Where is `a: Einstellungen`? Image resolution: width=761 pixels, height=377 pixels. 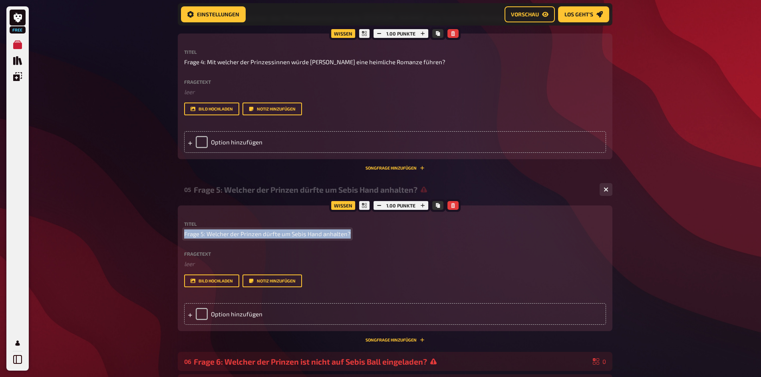 a: Einstellungen is located at coordinates (213, 14).